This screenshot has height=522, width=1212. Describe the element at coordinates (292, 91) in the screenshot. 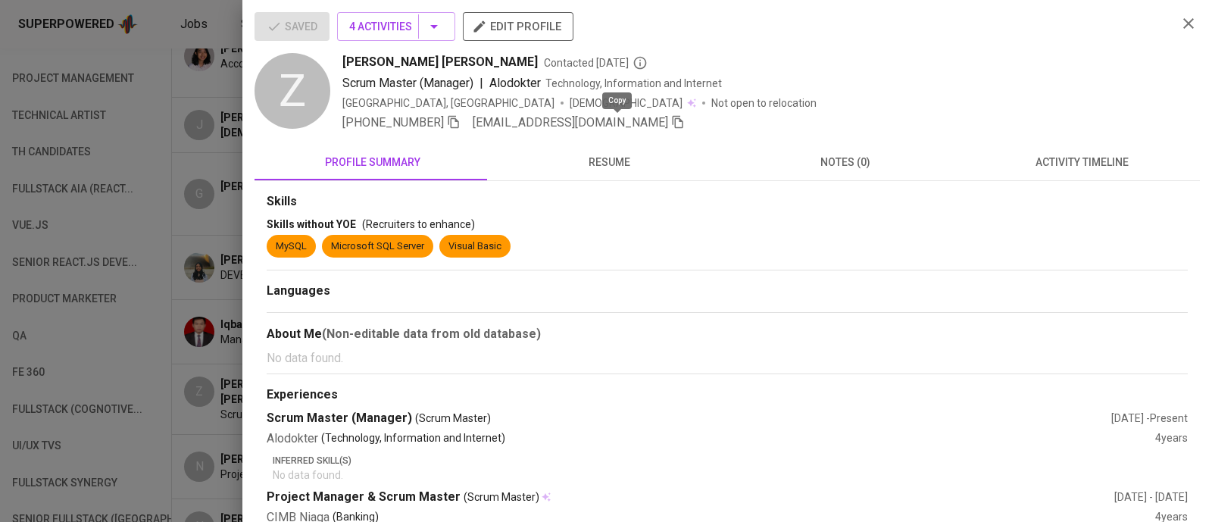

I see `div: Z` at that location.